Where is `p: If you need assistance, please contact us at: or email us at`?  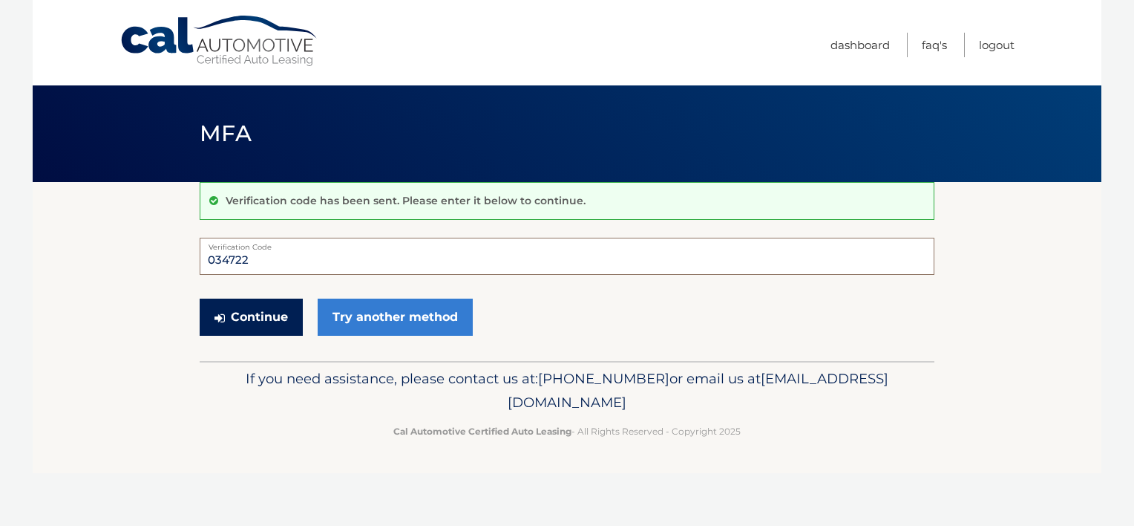 p: If you need assistance, please contact us at: or email us at is located at coordinates (567, 390).